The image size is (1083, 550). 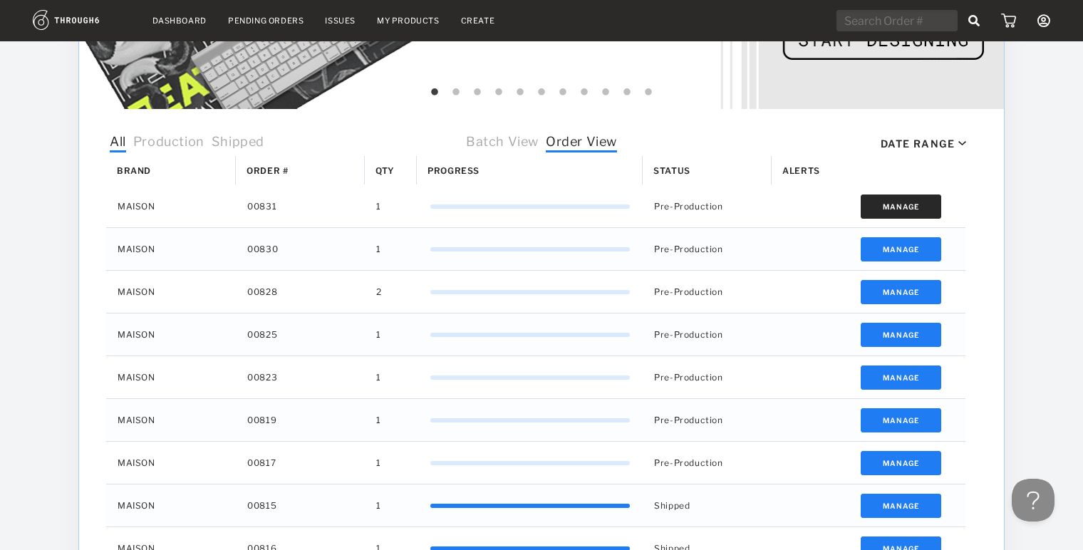 I want to click on button: 4, so click(x=499, y=93).